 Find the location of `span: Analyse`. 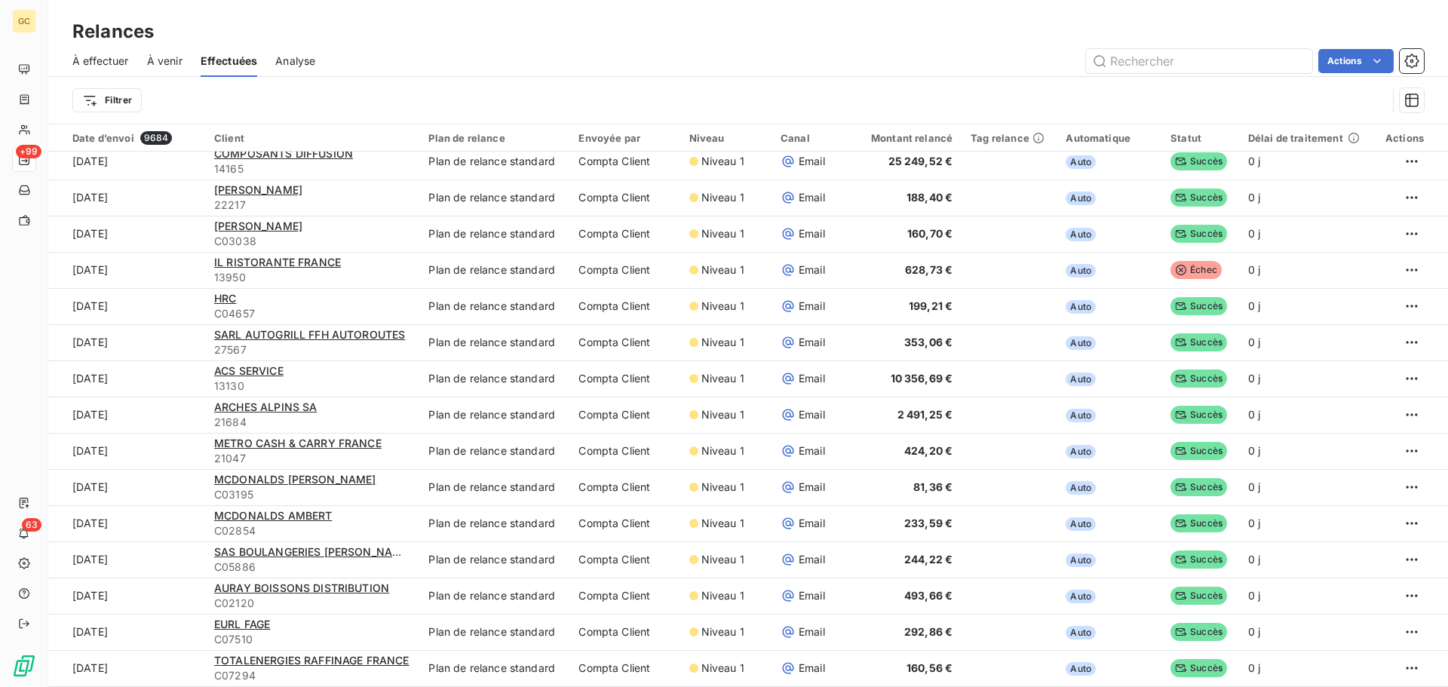

span: Analyse is located at coordinates (295, 61).